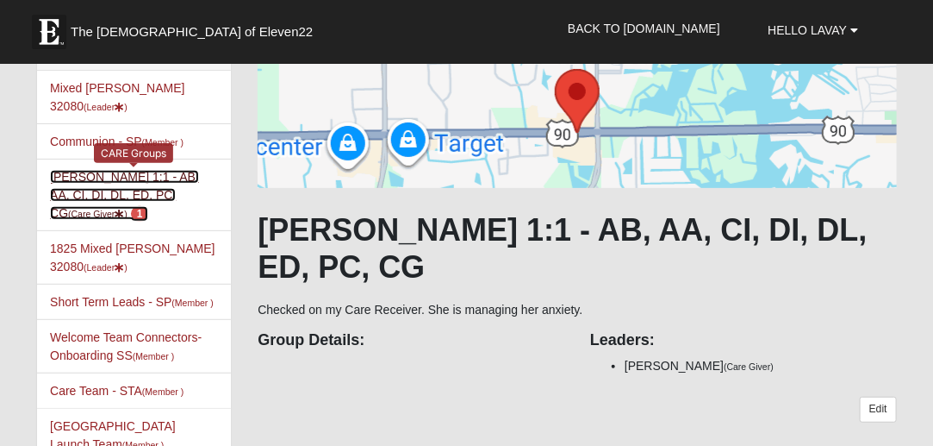 The image size is (933, 446). Describe the element at coordinates (749, 366) in the screenshot. I see `small: (Care Giver)` at that location.